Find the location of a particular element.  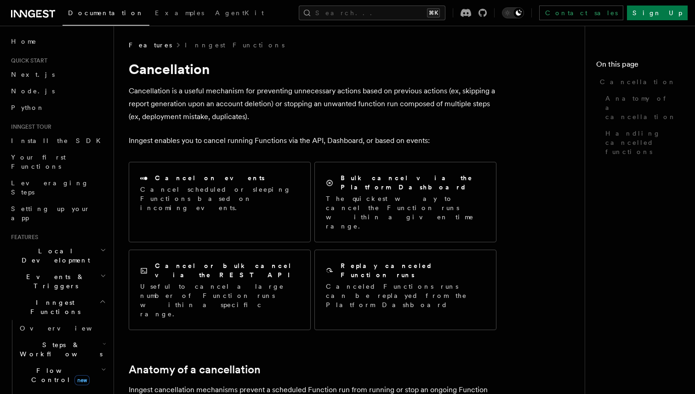

p: Inngest enables you to cancel running Functions via the API, Dashboard, or based on events: is located at coordinates (313, 141).